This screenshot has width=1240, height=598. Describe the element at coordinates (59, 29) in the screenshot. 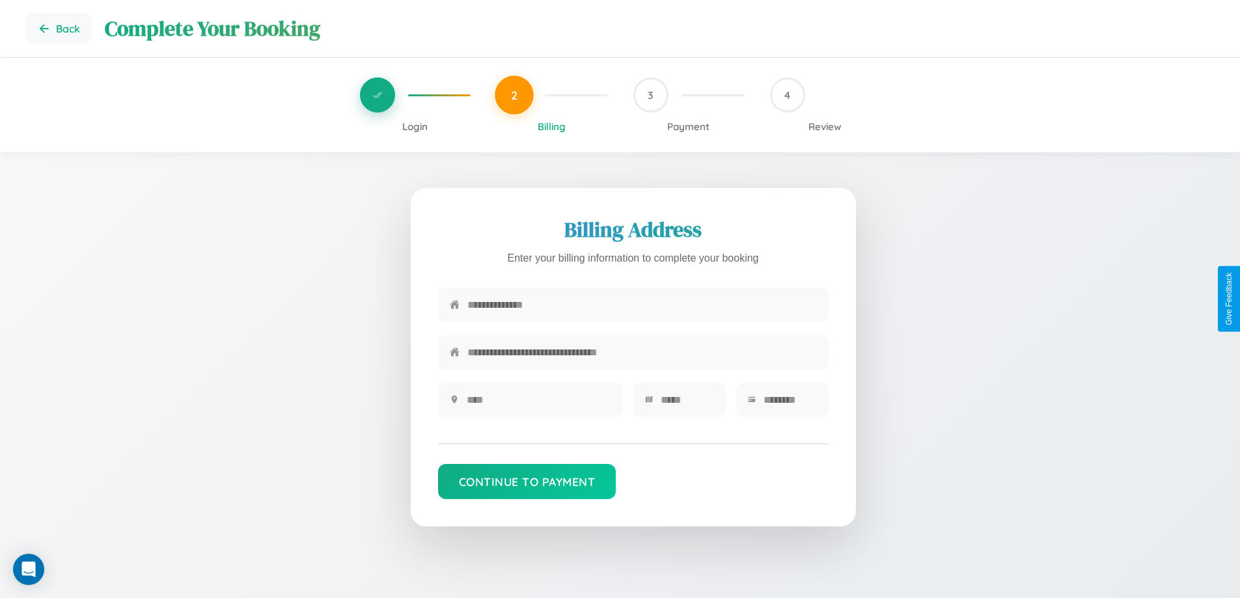

I see `button: Go back` at that location.